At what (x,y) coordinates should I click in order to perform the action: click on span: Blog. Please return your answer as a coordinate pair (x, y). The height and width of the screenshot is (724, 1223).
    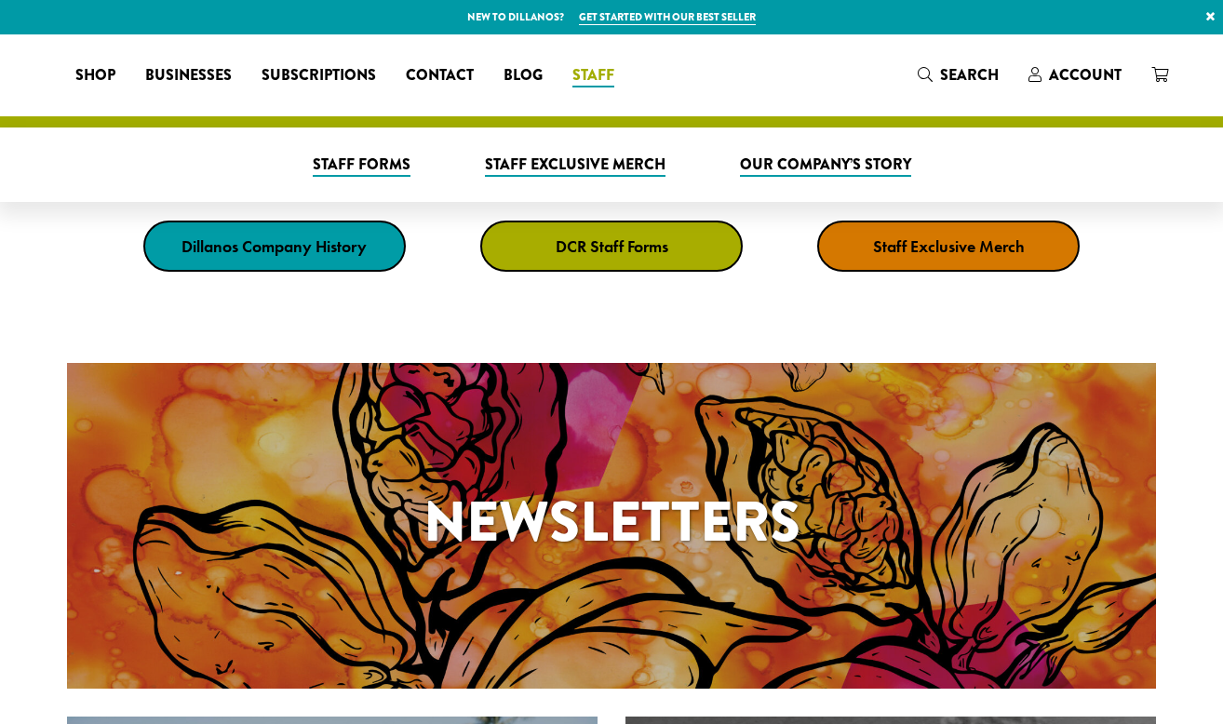
    Looking at the image, I should click on (523, 75).